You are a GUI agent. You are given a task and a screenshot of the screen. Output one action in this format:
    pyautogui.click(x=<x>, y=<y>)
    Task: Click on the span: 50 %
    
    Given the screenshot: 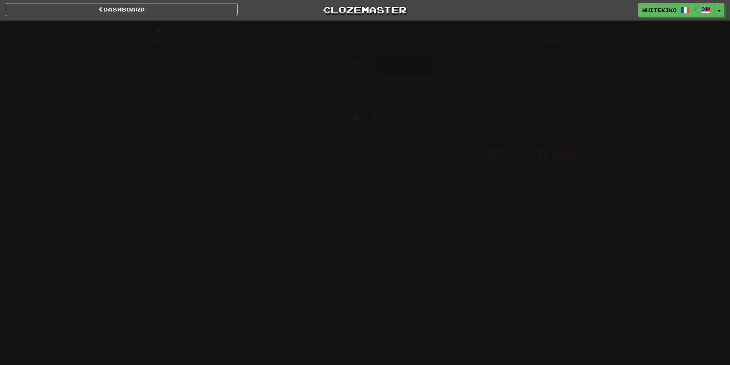 What is the action you would take?
    pyautogui.click(x=541, y=41)
    